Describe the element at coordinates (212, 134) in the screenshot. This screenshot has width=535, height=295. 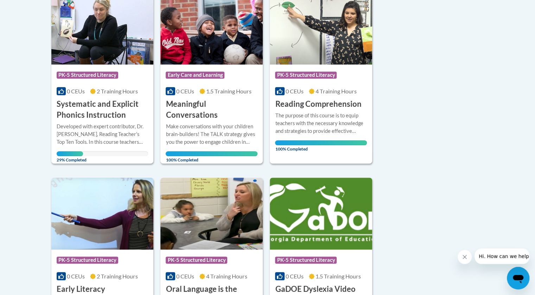
I see `div: Make conversations with your children brain-builders! The TALK strategy gives you the power to en...` at that location.